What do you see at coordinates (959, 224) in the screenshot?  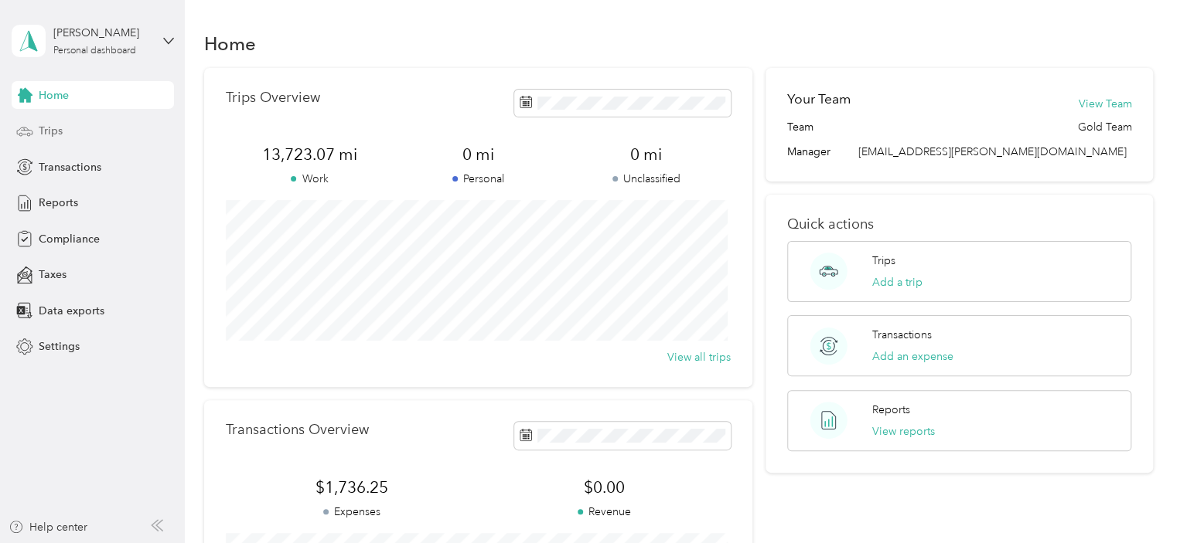 I see `p: Quick actions` at bounding box center [959, 224].